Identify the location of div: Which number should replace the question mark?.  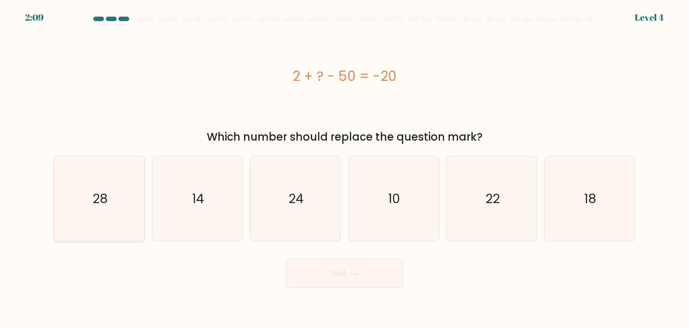
(345, 137).